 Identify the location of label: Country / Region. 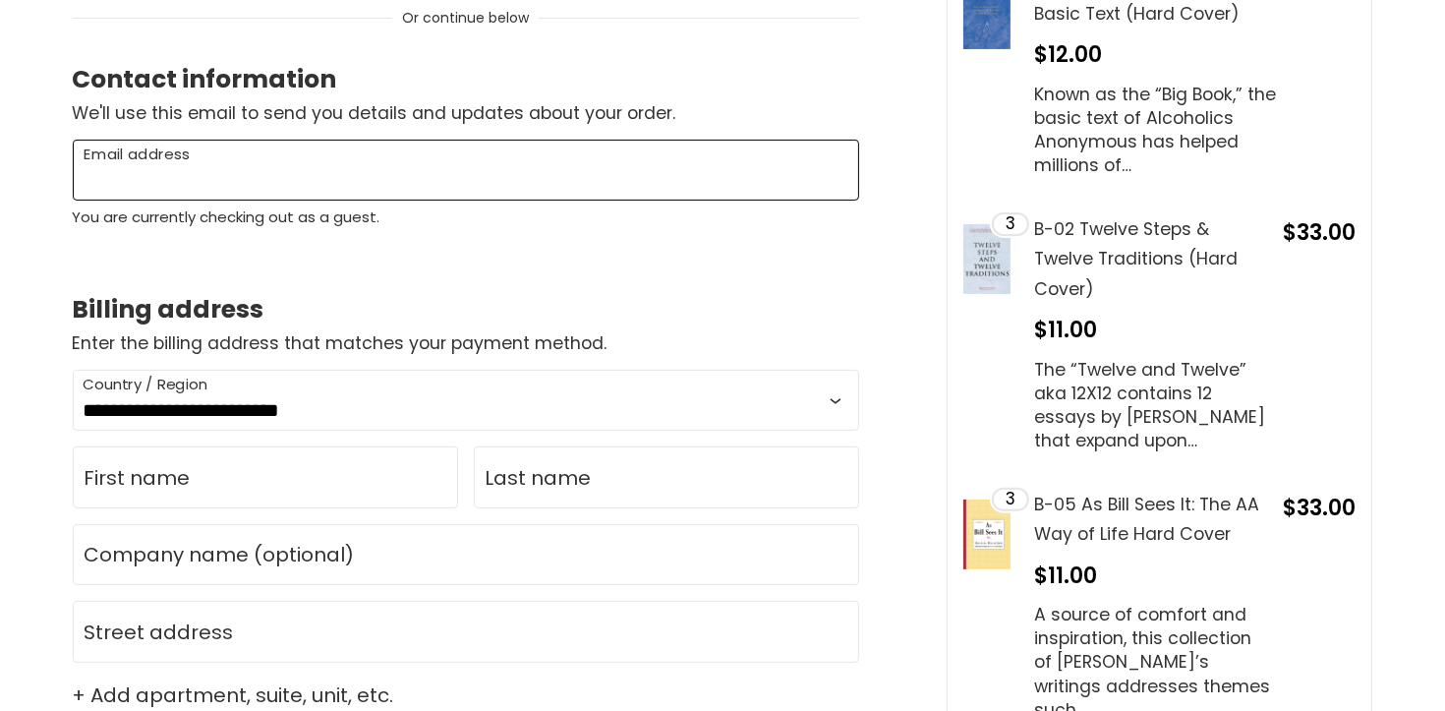
(145, 384).